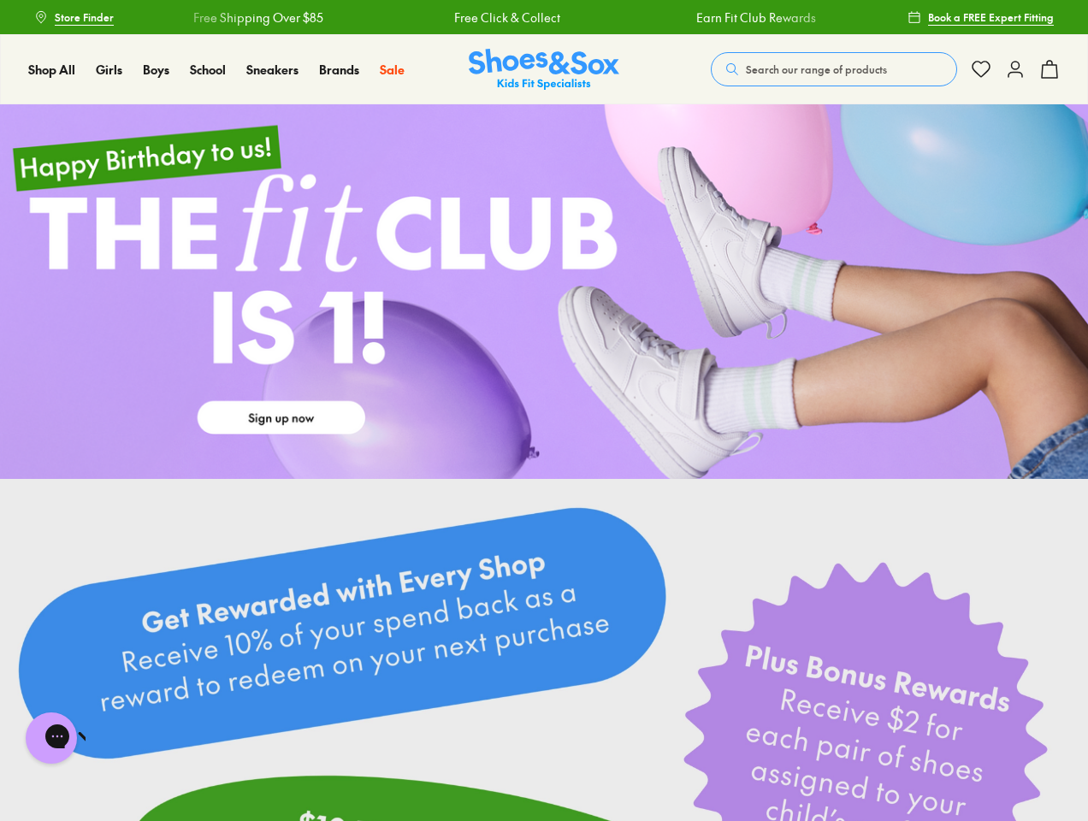  I want to click on span: Store Finder, so click(84, 17).